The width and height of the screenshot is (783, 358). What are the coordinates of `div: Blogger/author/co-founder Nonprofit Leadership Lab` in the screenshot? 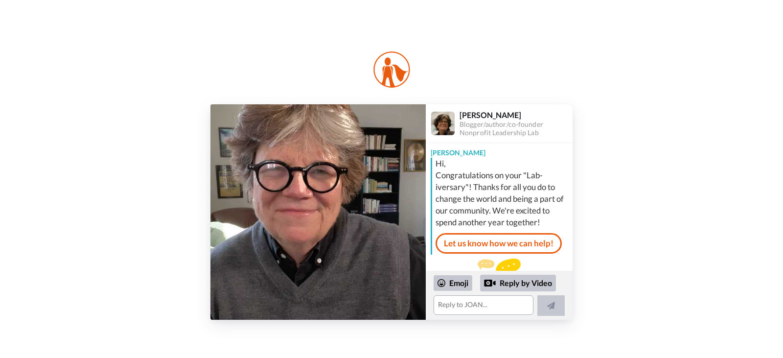 It's located at (516, 129).